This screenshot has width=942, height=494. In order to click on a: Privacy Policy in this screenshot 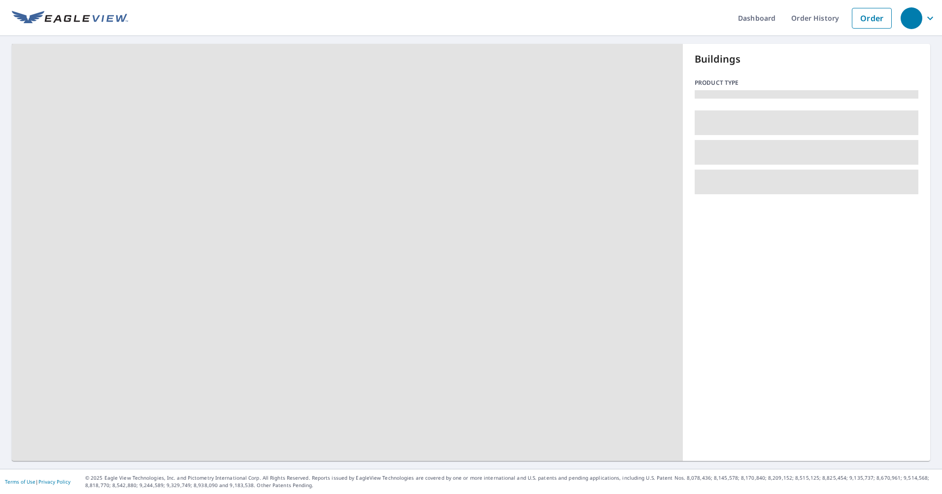, I will do `click(54, 481)`.